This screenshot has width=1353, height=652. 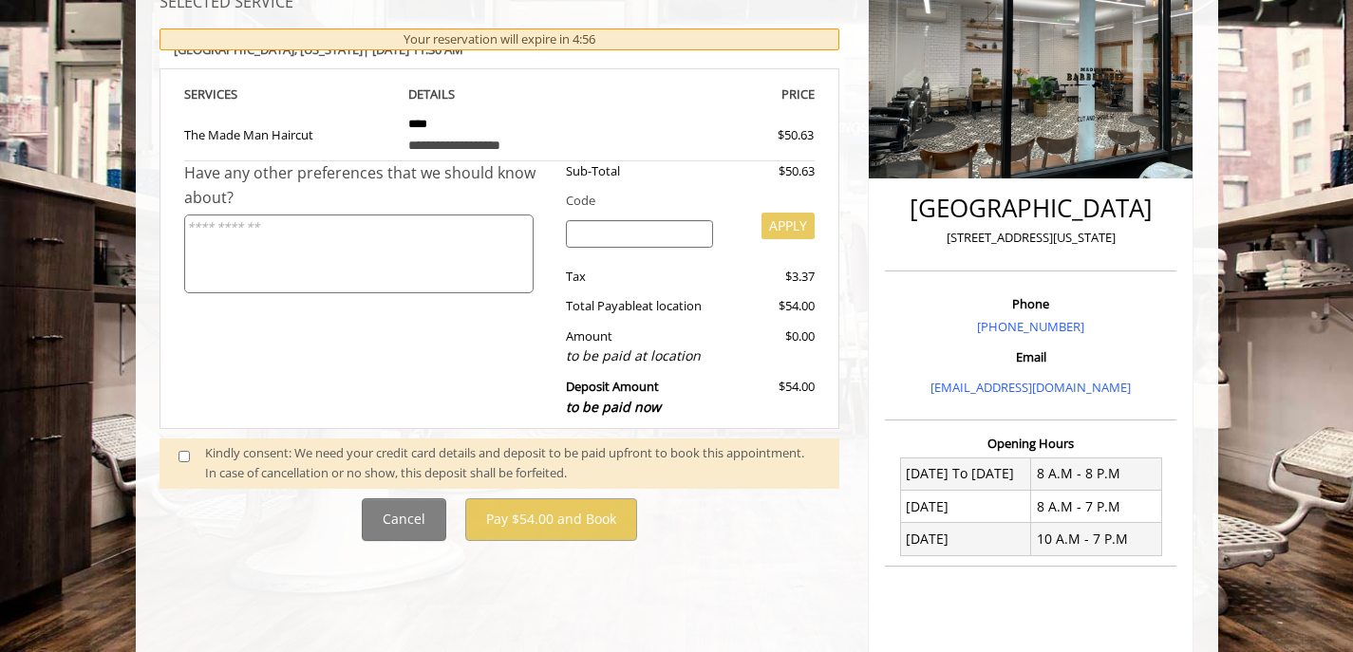 I want to click on button: Pay $54.00 and Book, so click(x=551, y=519).